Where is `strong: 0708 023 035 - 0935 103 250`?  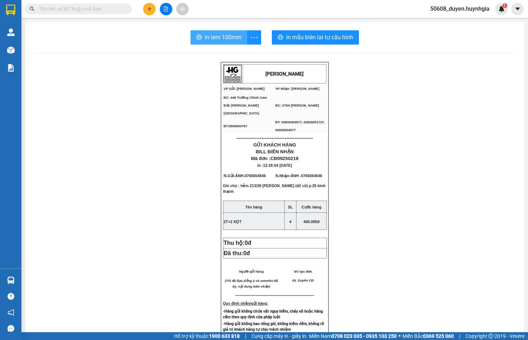 strong: 0708 023 035 - 0935 103 250 is located at coordinates (364, 336).